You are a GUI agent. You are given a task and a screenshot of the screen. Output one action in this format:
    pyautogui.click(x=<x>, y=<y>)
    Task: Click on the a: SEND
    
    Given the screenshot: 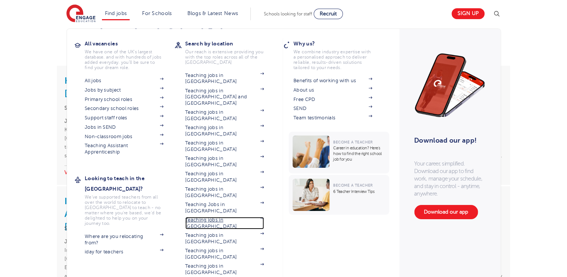 What is the action you would take?
    pyautogui.click(x=333, y=108)
    